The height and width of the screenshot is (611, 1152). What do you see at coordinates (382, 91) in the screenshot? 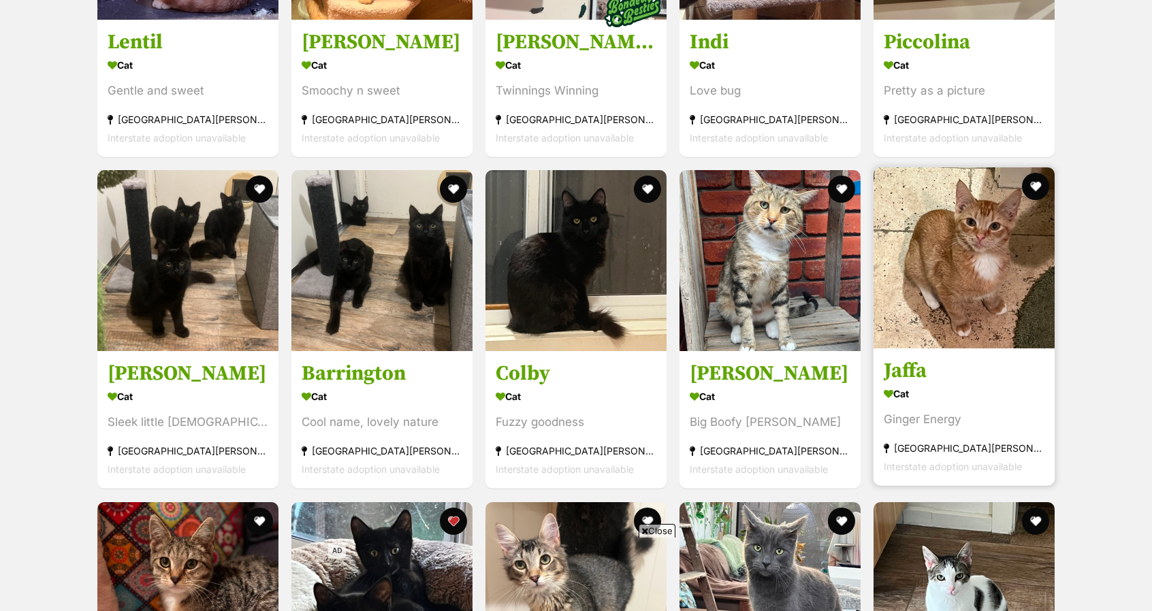
I see `div: Smoochy n sweet` at bounding box center [382, 91].